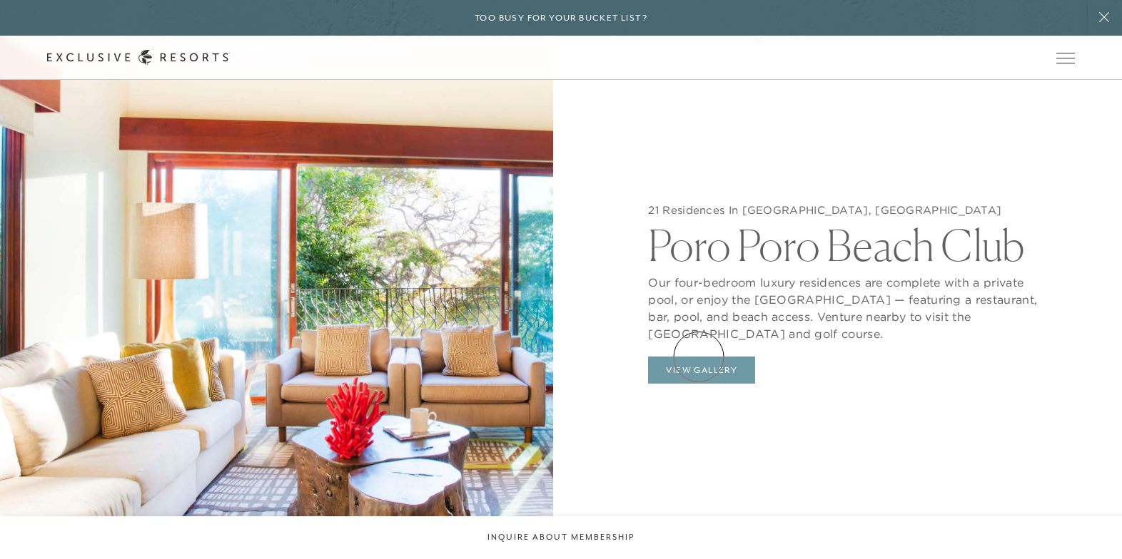 The width and height of the screenshot is (1122, 559). I want to click on button: Open navigation, so click(1065, 58).